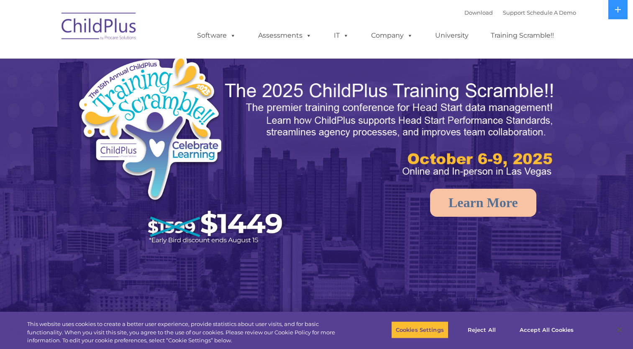 This screenshot has height=349, width=633. Describe the element at coordinates (187, 332) in the screenshot. I see `div: This website uses cookies to create a better user experience, provide statistics about user visit...` at that location.